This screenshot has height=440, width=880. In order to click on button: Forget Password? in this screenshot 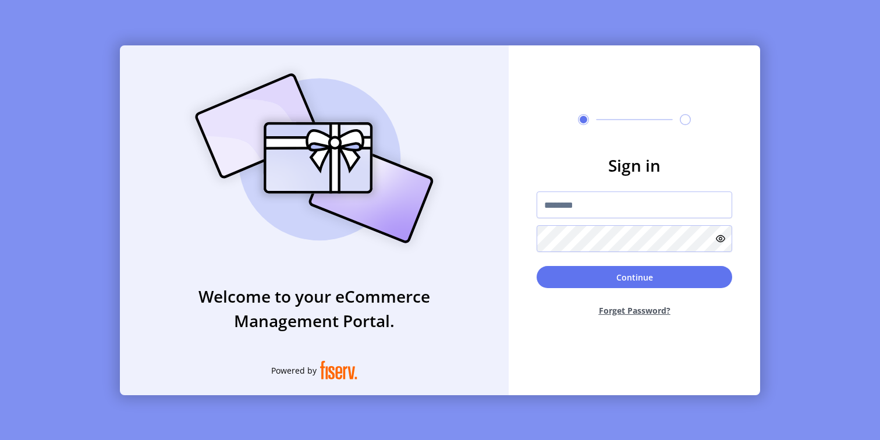, I will do `click(634, 310)`.